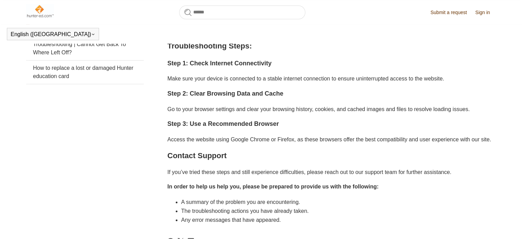 The width and height of the screenshot is (523, 239). I want to click on h2: Troubleshooting Steps:, so click(332, 46).